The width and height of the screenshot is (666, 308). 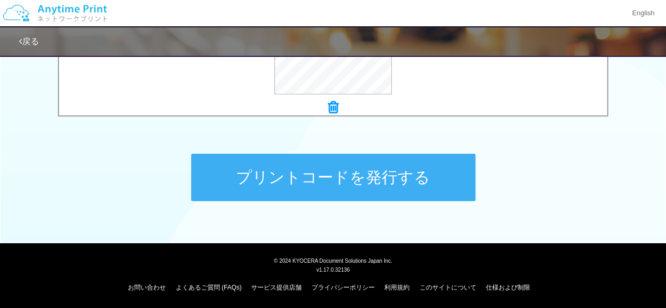 What do you see at coordinates (343, 287) in the screenshot?
I see `a: プライバシーポリシー` at bounding box center [343, 287].